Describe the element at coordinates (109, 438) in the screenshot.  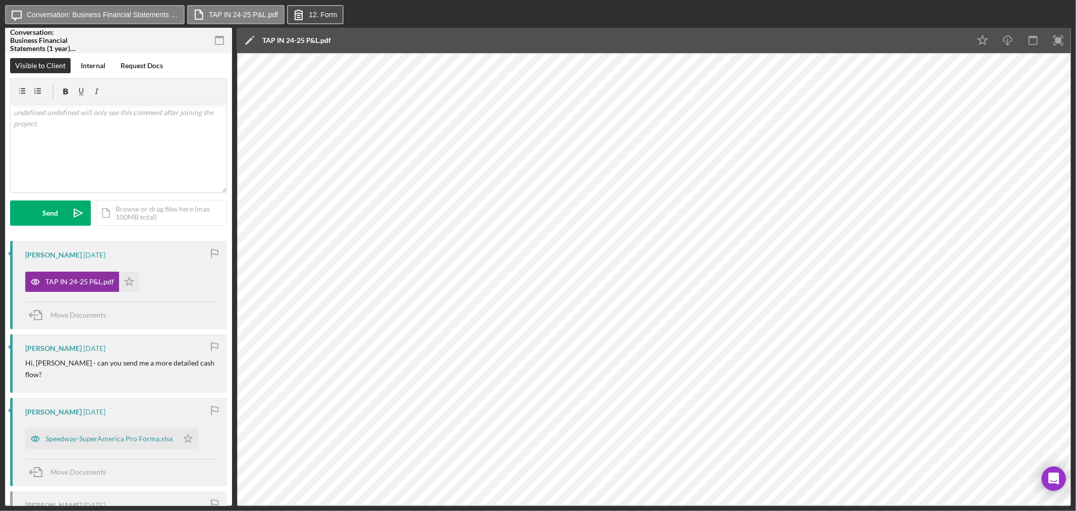
I see `div: Speedway-SuperAmerica Pro Forma.xlsx` at that location.